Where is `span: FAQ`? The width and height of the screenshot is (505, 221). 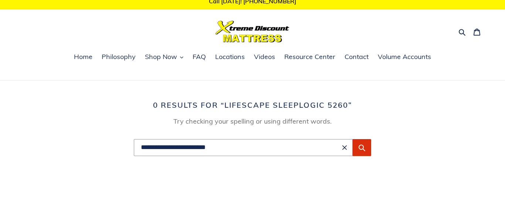
span: FAQ is located at coordinates (199, 57).